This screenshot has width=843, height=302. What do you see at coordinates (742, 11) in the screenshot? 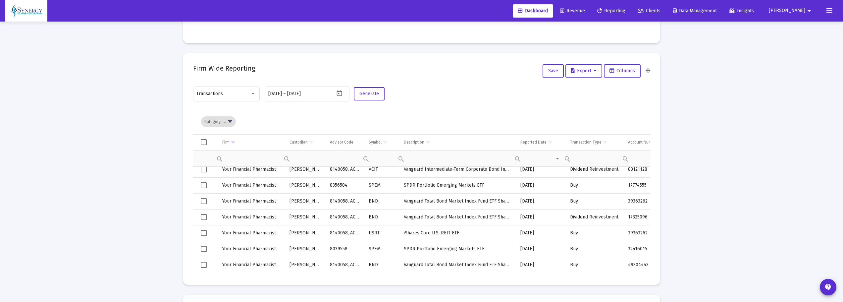
I see `span: Insights` at bounding box center [742, 11].